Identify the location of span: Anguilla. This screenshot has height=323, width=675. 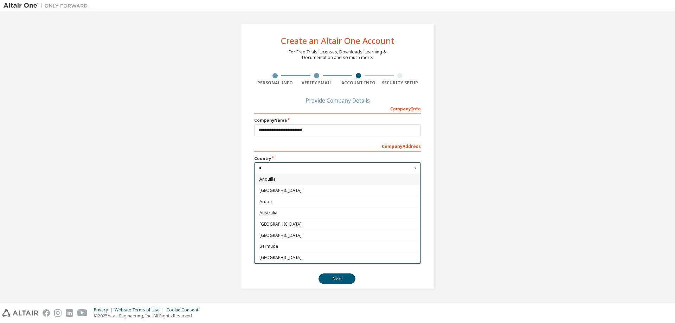
(337, 179).